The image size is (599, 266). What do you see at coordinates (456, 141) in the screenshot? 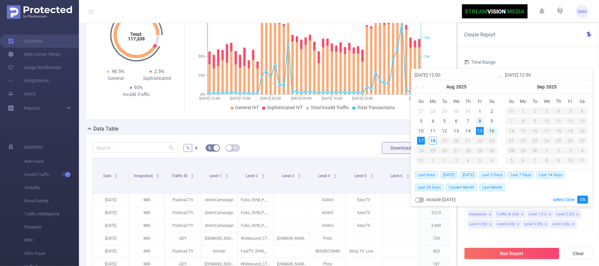
I see `td: August 20, 2025` at bounding box center [456, 141].